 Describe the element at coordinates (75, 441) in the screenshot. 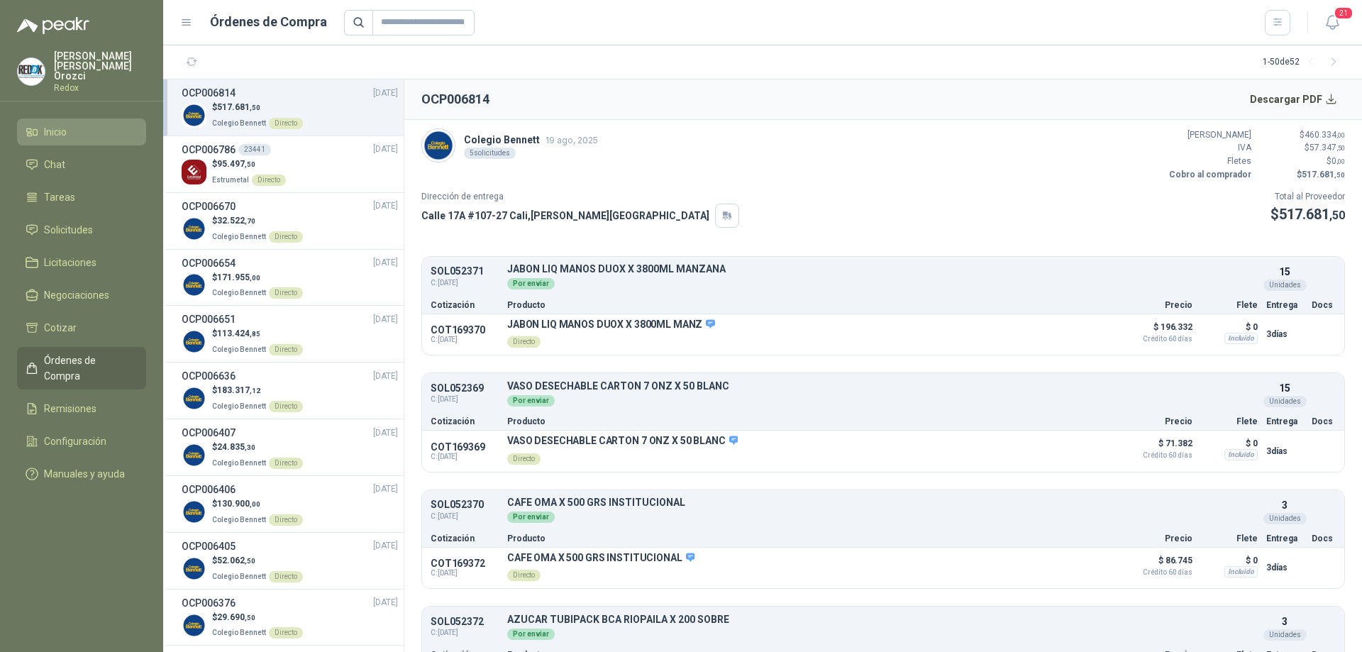

I see `span: Configuración` at that location.